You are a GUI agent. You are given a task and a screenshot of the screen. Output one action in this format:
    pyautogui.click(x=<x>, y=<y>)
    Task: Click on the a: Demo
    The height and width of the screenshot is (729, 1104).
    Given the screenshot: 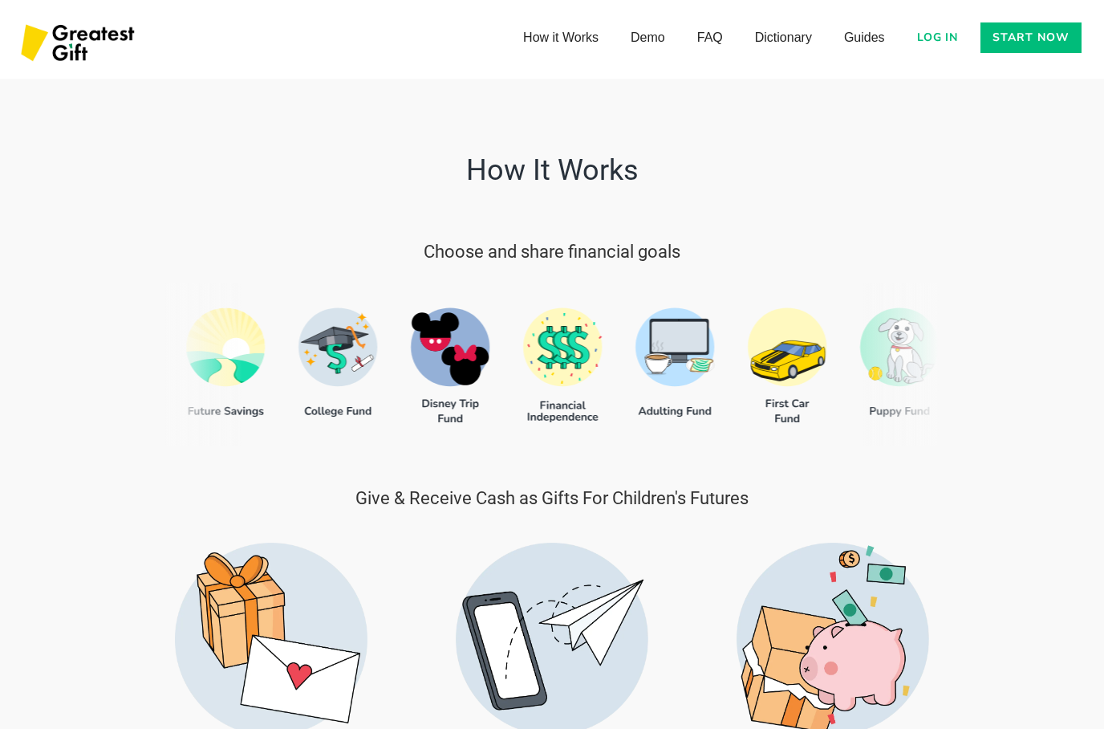 What is the action you would take?
    pyautogui.click(x=648, y=38)
    